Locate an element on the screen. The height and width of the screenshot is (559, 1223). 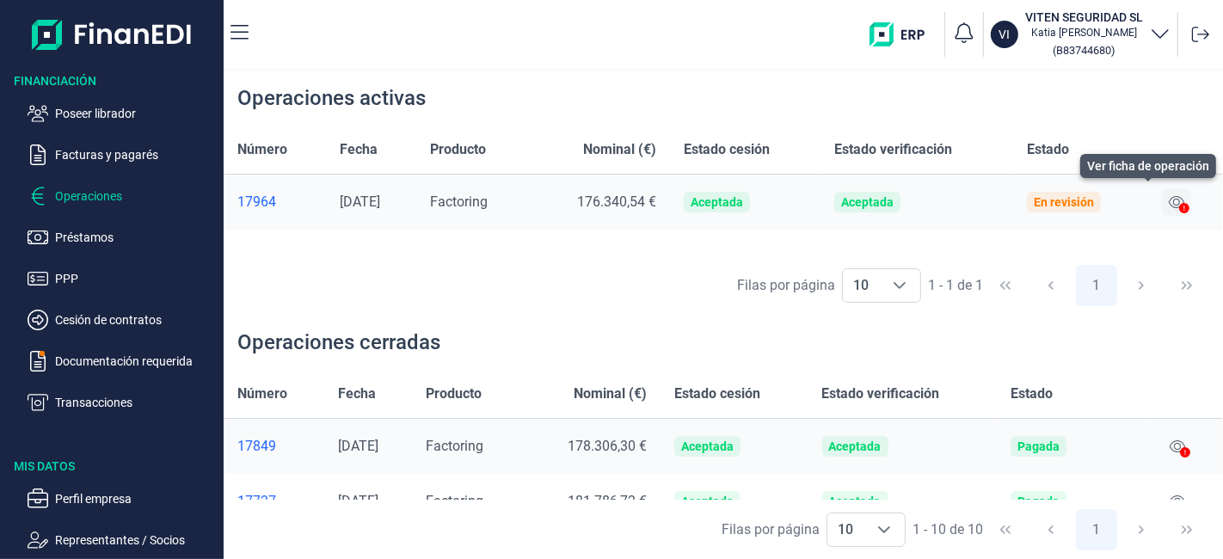
p: Transacciones is located at coordinates (136, 403).